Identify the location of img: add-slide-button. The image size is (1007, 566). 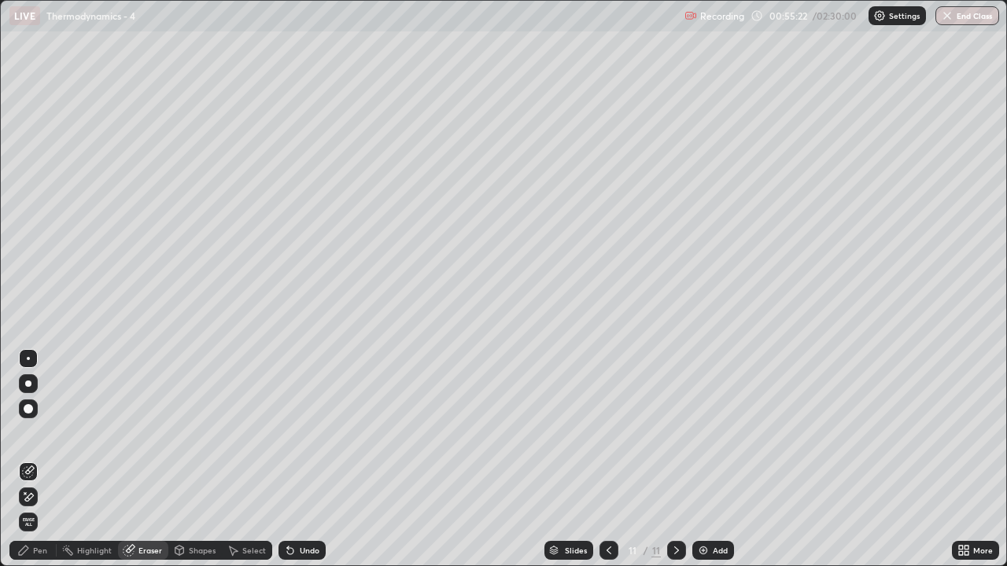
(703, 551).